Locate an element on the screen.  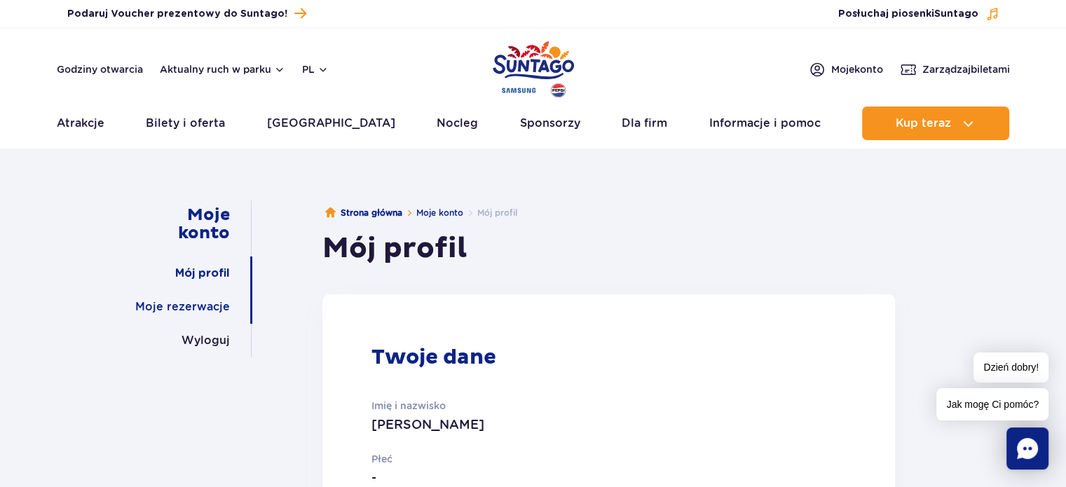
span: Kup teraz is located at coordinates (923, 123).